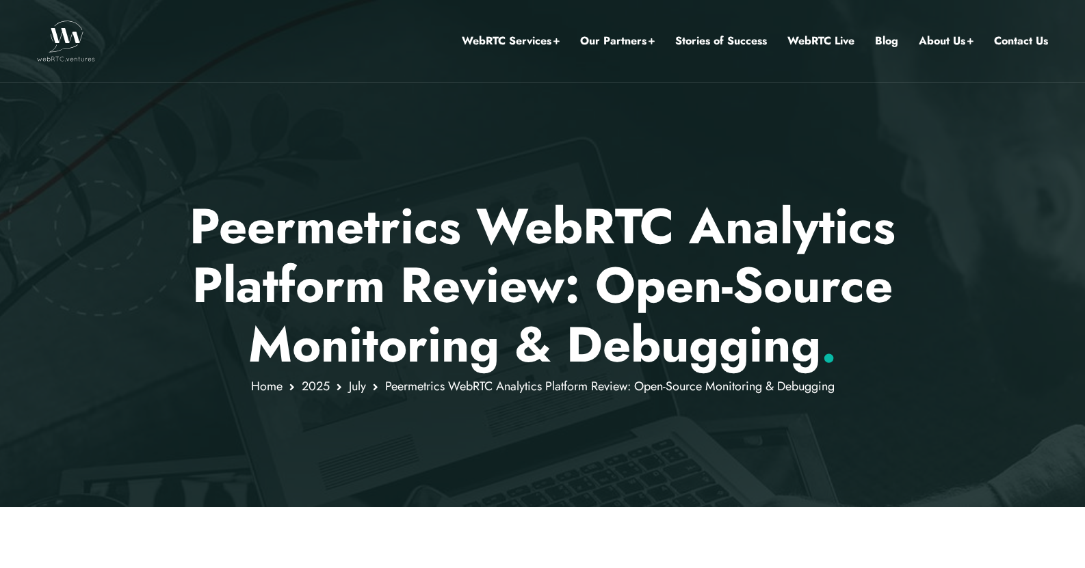  What do you see at coordinates (315, 386) in the screenshot?
I see `a: 2025` at bounding box center [315, 386].